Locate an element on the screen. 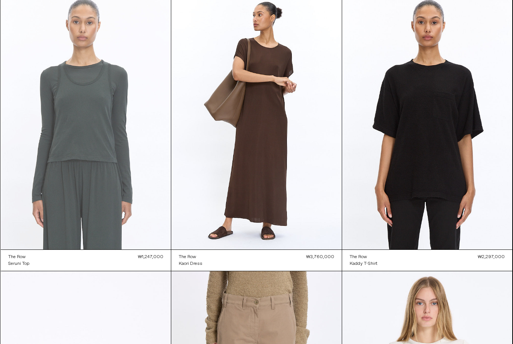 The height and width of the screenshot is (344, 513). div: Kaori Dress is located at coordinates (190, 264).